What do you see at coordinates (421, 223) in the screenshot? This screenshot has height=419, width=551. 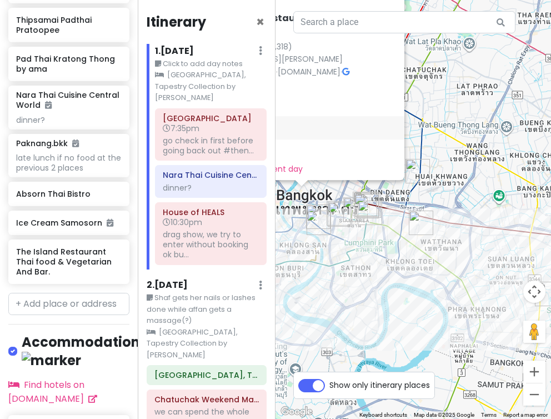 I see `div: Metropolis Suites Bangkok, Tapestry Collection by Hilton` at bounding box center [421, 223].